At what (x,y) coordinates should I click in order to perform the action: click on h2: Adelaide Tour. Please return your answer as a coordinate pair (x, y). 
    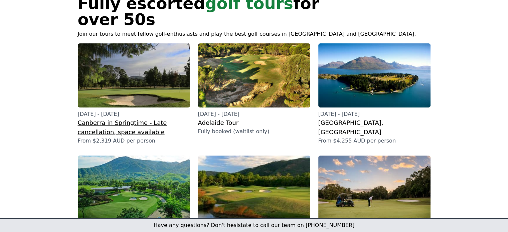
    Looking at the image, I should click on (254, 123).